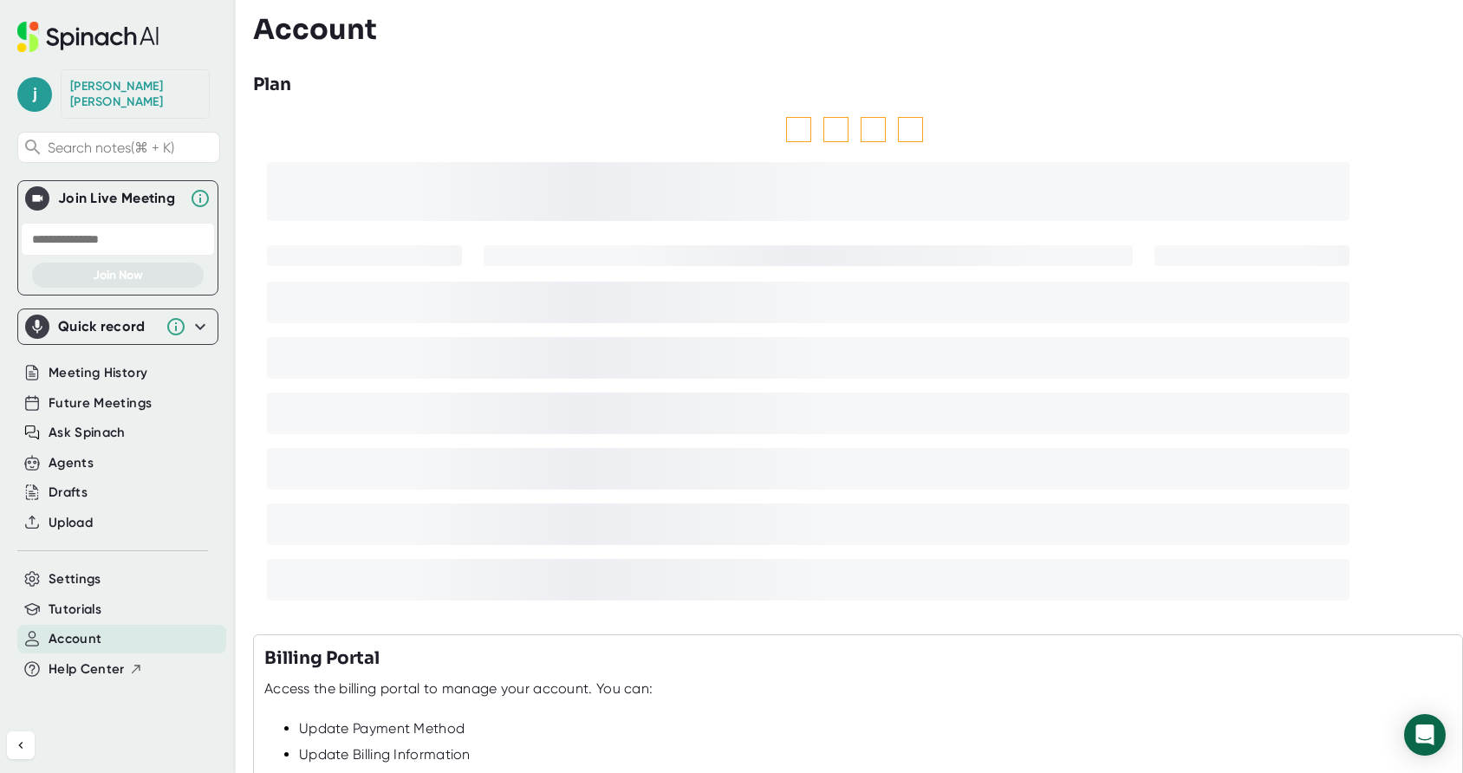 The width and height of the screenshot is (1463, 773). What do you see at coordinates (95, 669) in the screenshot?
I see `button: Help Center` at bounding box center [95, 669].